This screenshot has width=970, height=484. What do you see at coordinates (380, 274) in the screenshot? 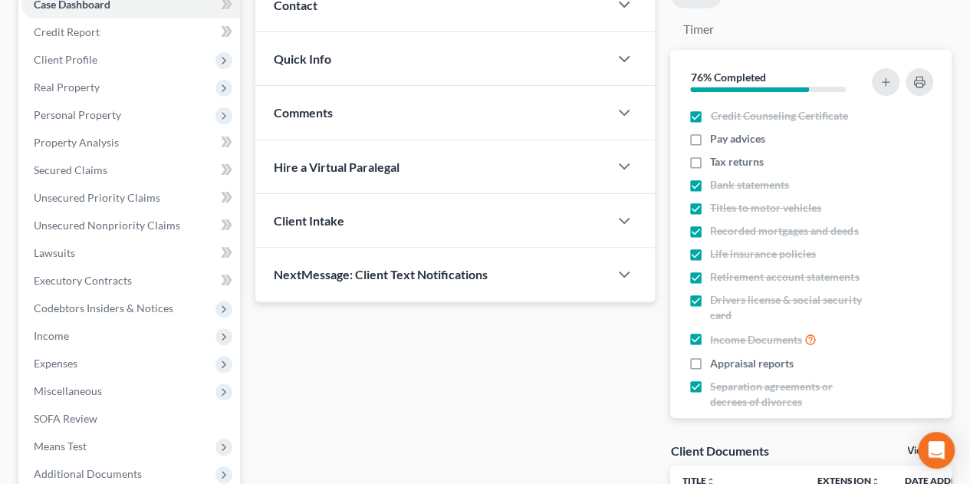
I see `span: NextMessage: Client Text Notifications` at bounding box center [380, 274].